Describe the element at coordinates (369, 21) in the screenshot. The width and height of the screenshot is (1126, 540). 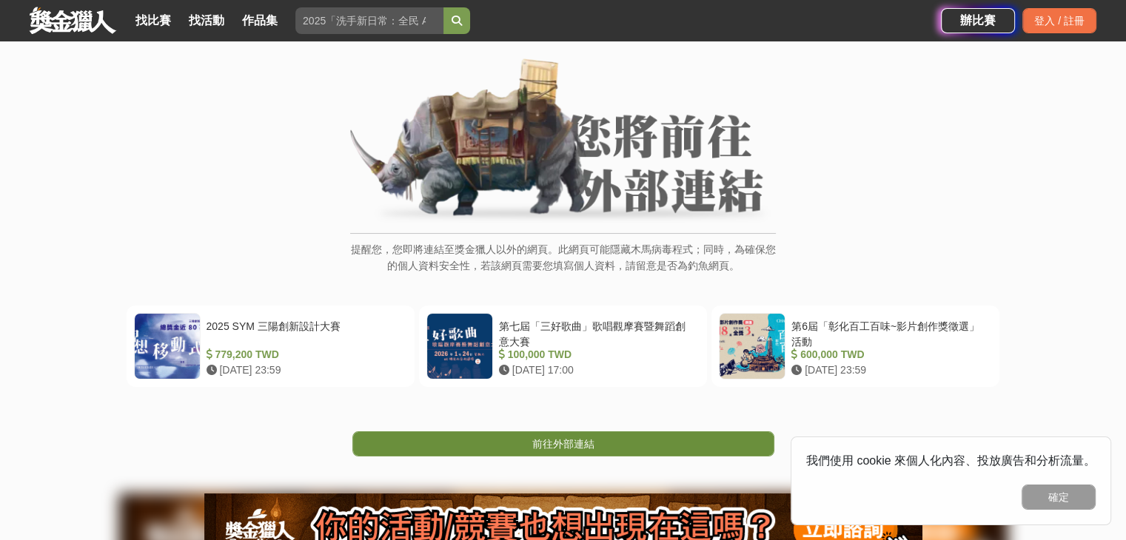
I see `input: 2025「洗手新日常：全民 ALL IN」洗手歌全台徵選` at that location.